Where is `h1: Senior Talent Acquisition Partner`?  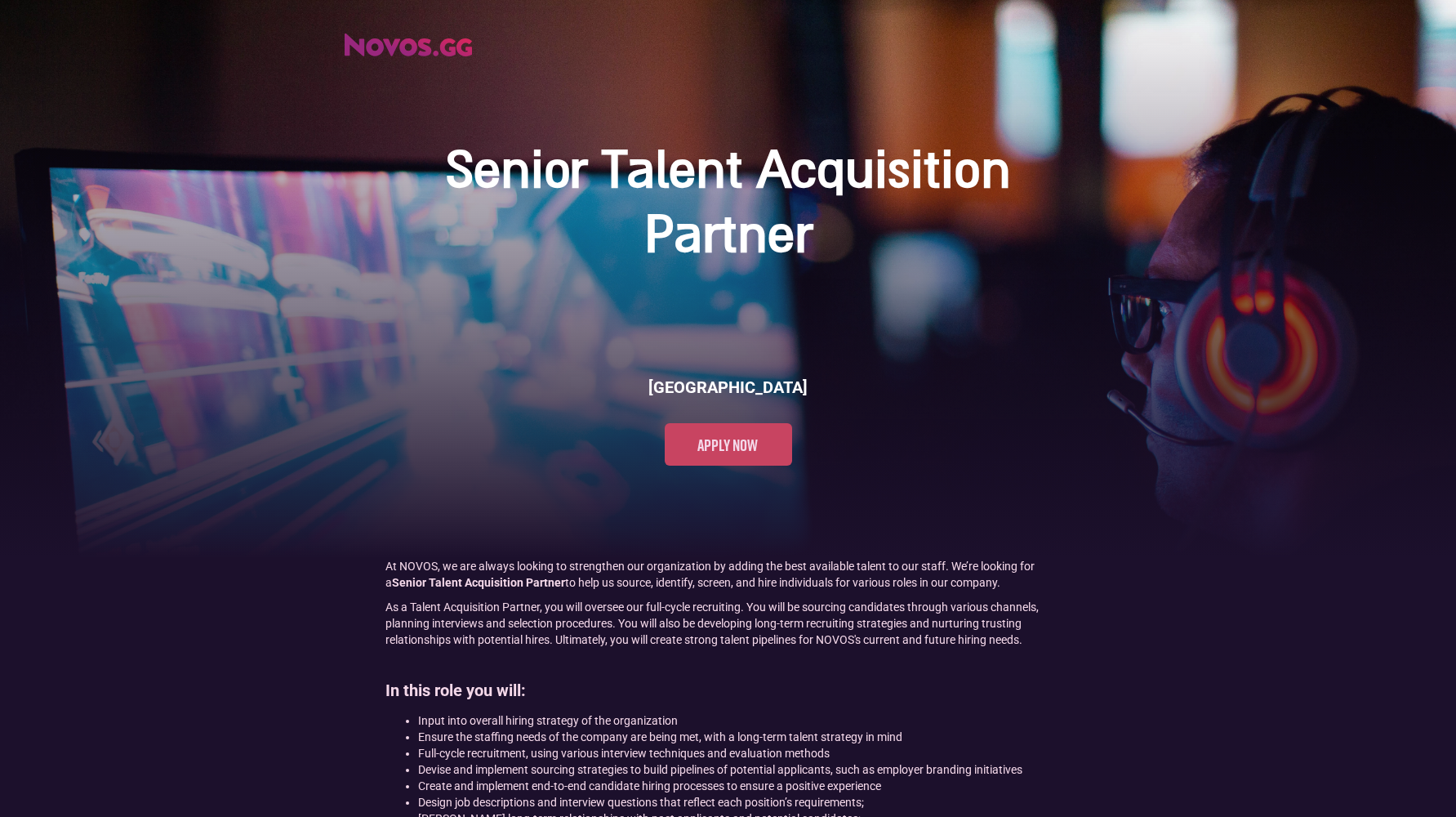 h1: Senior Talent Acquisition Partner is located at coordinates (728, 205).